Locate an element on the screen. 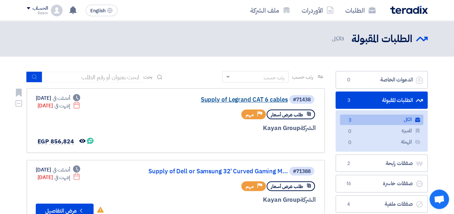 The height and width of the screenshot is (214, 454). span: بحث is located at coordinates (148, 77).